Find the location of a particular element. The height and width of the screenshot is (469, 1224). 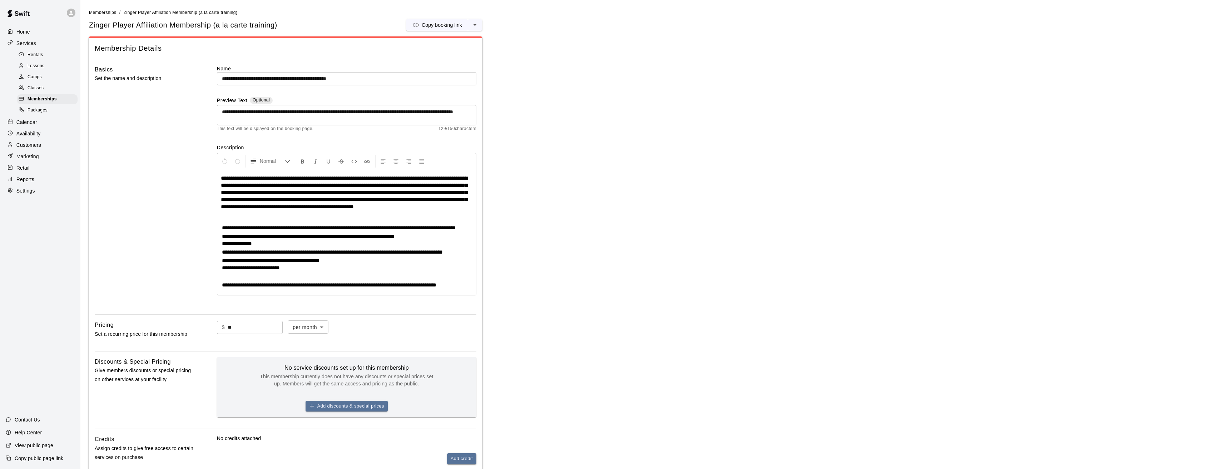

h6: Discounts & Special Pricing is located at coordinates (133, 362).